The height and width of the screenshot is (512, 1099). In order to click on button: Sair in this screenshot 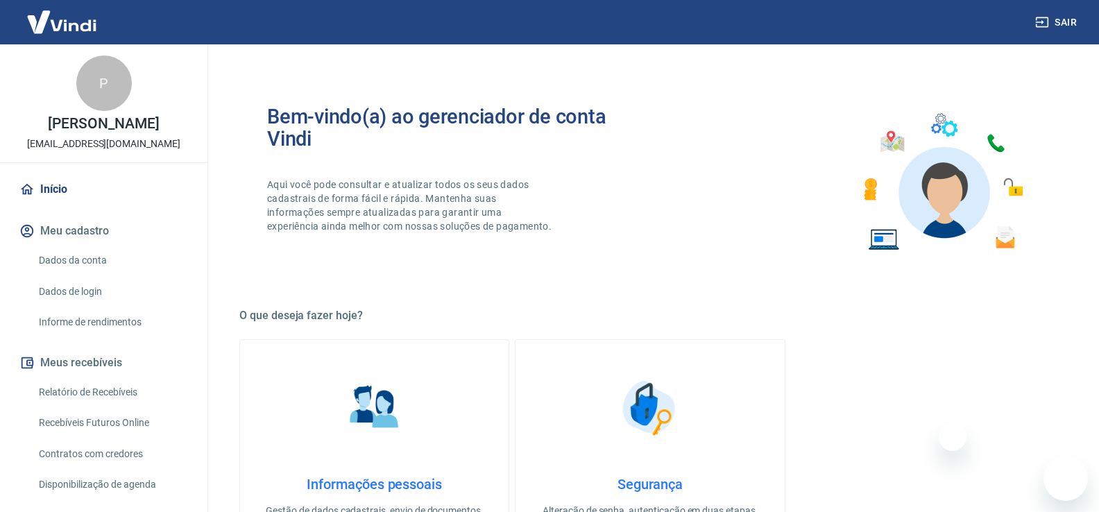, I will do `click(1057, 22)`.